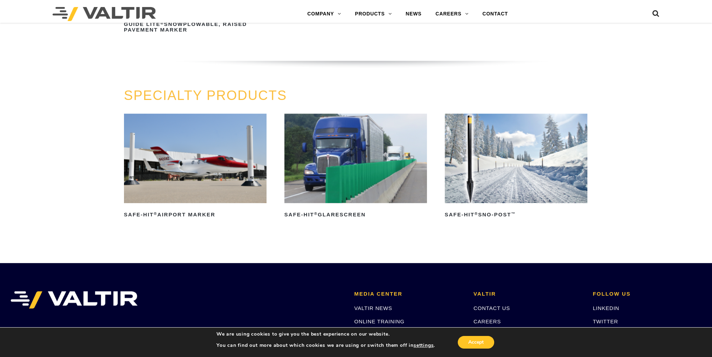 Image resolution: width=712 pixels, height=357 pixels. What do you see at coordinates (606, 308) in the screenshot?
I see `a: LINKEDIN` at bounding box center [606, 308].